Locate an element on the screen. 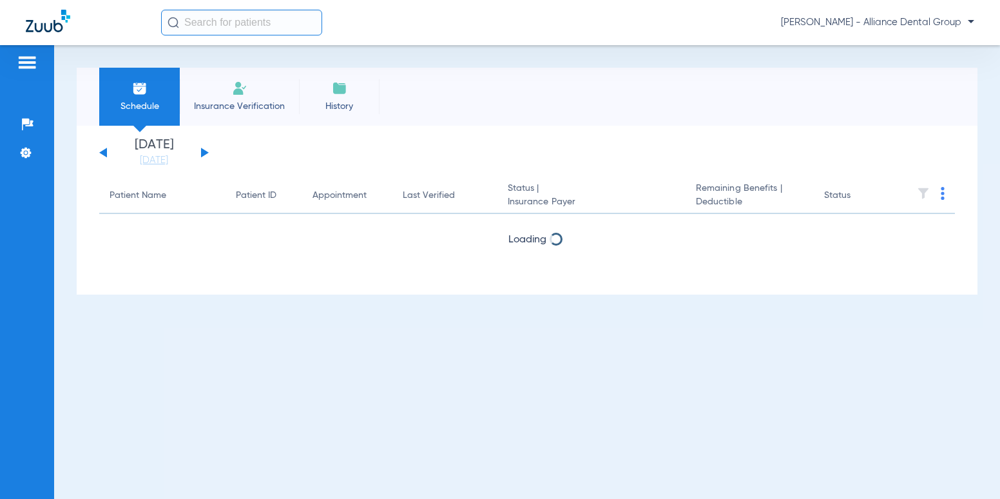  span: Loading is located at coordinates (527, 240).